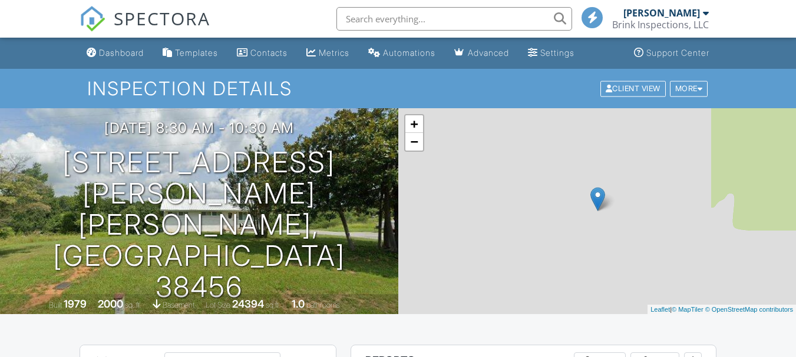 This screenshot has width=796, height=357. Describe the element at coordinates (196, 52) in the screenshot. I see `div: Templates` at that location.